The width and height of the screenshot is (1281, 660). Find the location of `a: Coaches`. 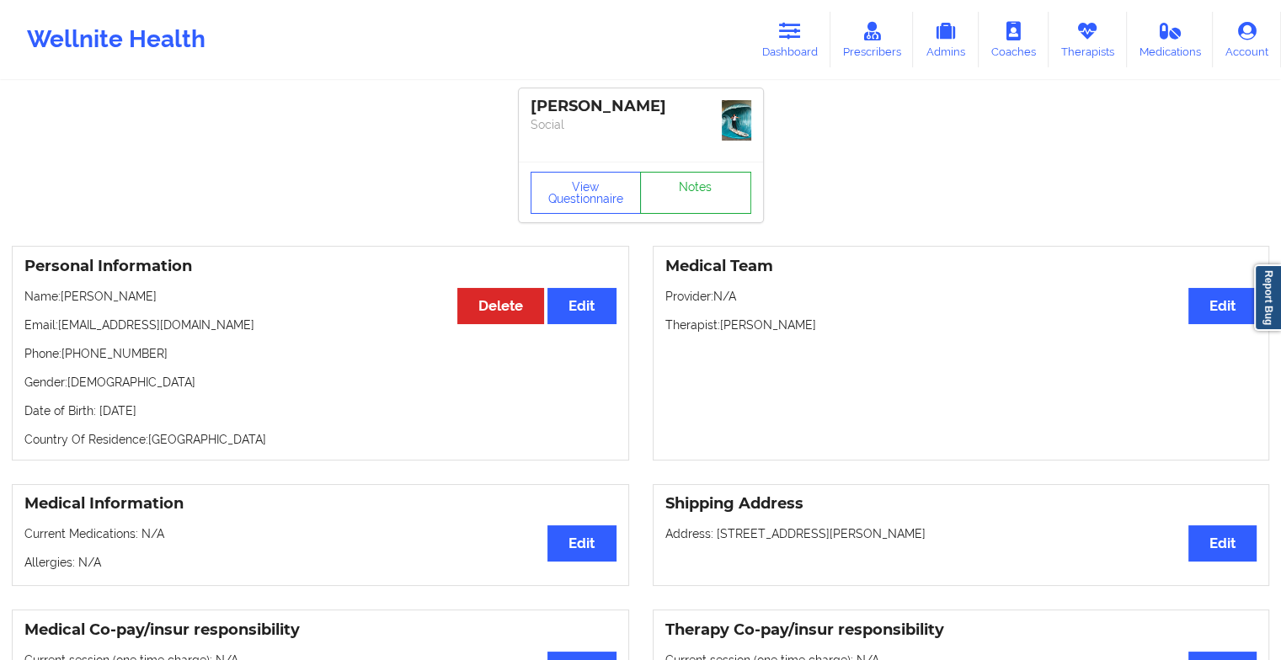

a: Coaches is located at coordinates (1013, 40).